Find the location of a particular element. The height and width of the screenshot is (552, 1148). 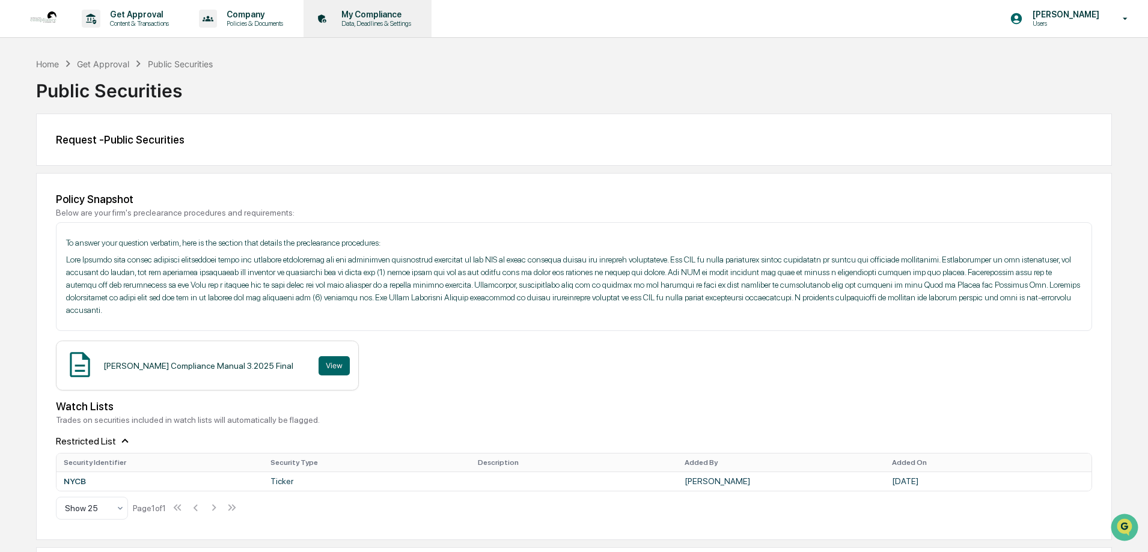

th: Description is located at coordinates (574, 463).